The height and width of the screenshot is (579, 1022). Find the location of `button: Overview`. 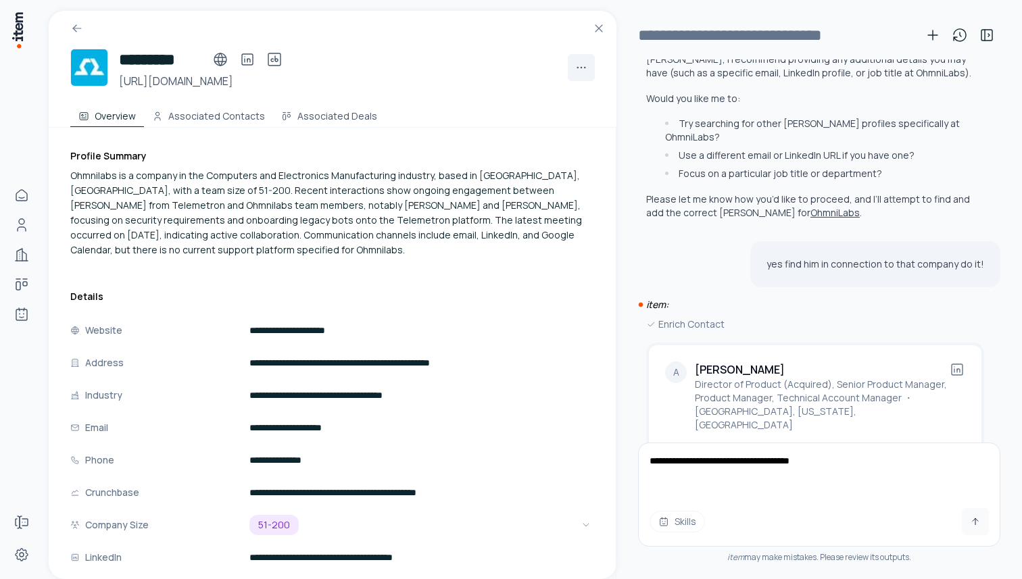

button: Overview is located at coordinates (107, 114).